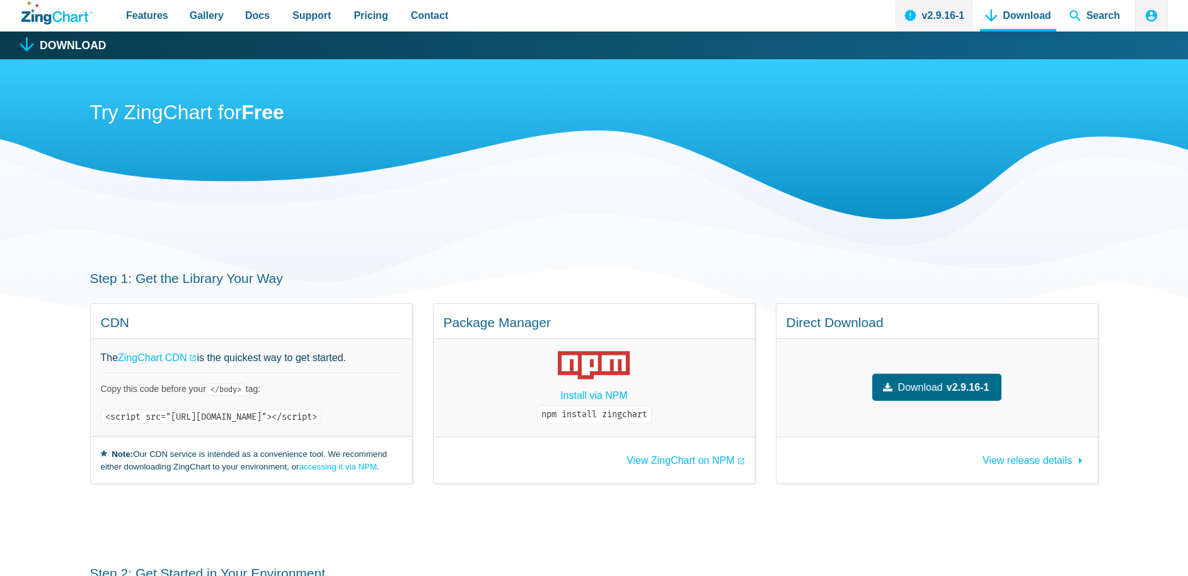 The image size is (1188, 576). I want to click on h4: CDN, so click(252, 322).